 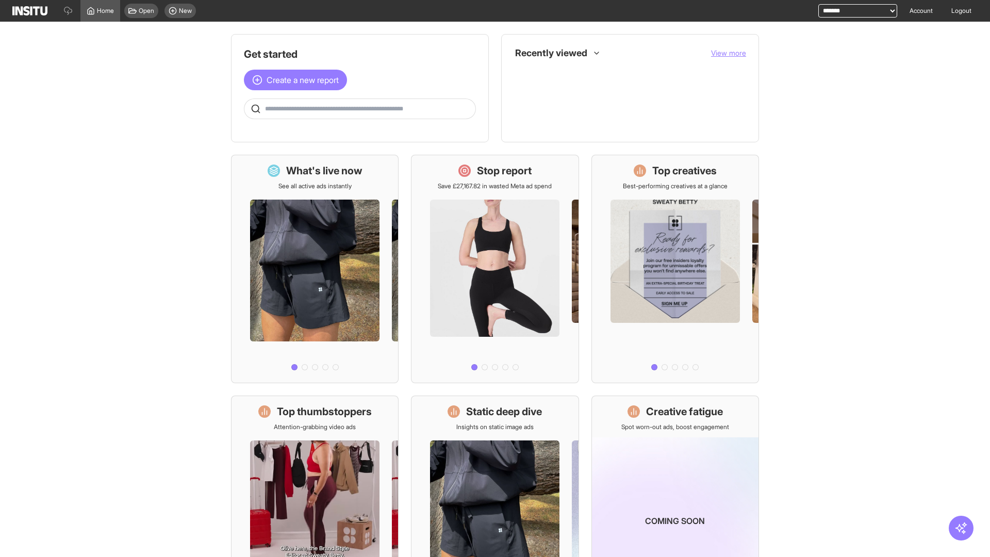 I want to click on h1: What's live now, so click(x=324, y=171).